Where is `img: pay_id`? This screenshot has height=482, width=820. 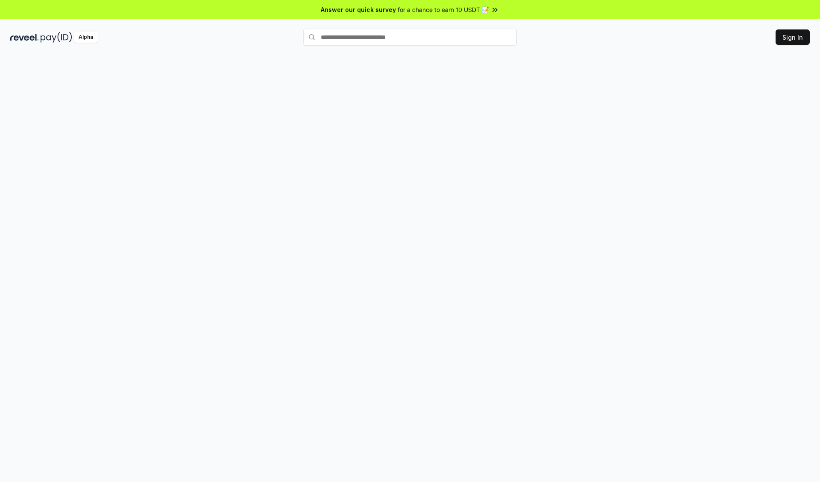
img: pay_id is located at coordinates (56, 37).